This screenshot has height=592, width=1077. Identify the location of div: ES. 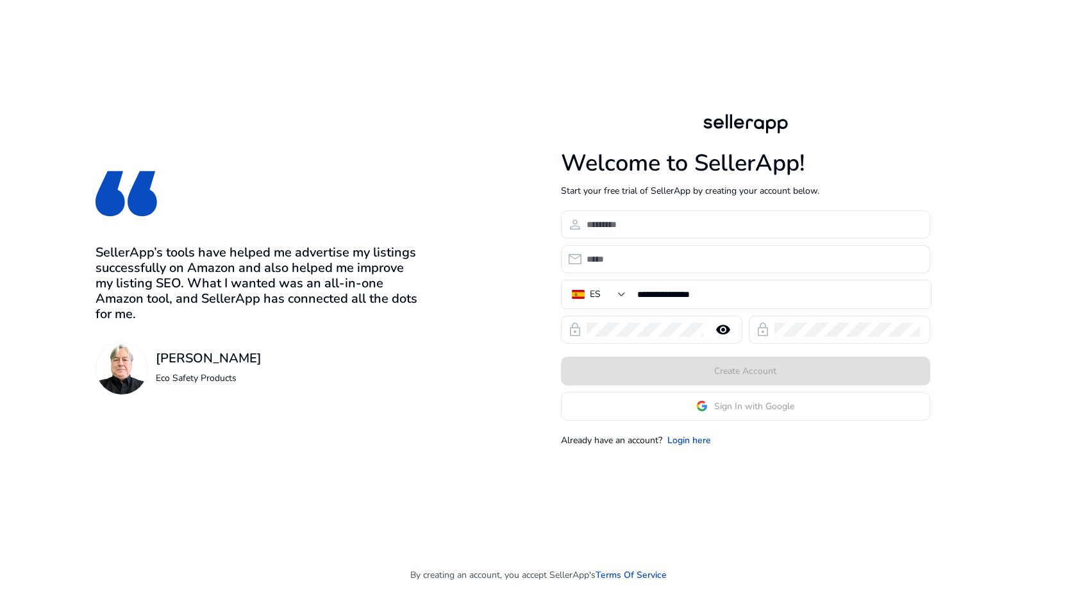
(595, 294).